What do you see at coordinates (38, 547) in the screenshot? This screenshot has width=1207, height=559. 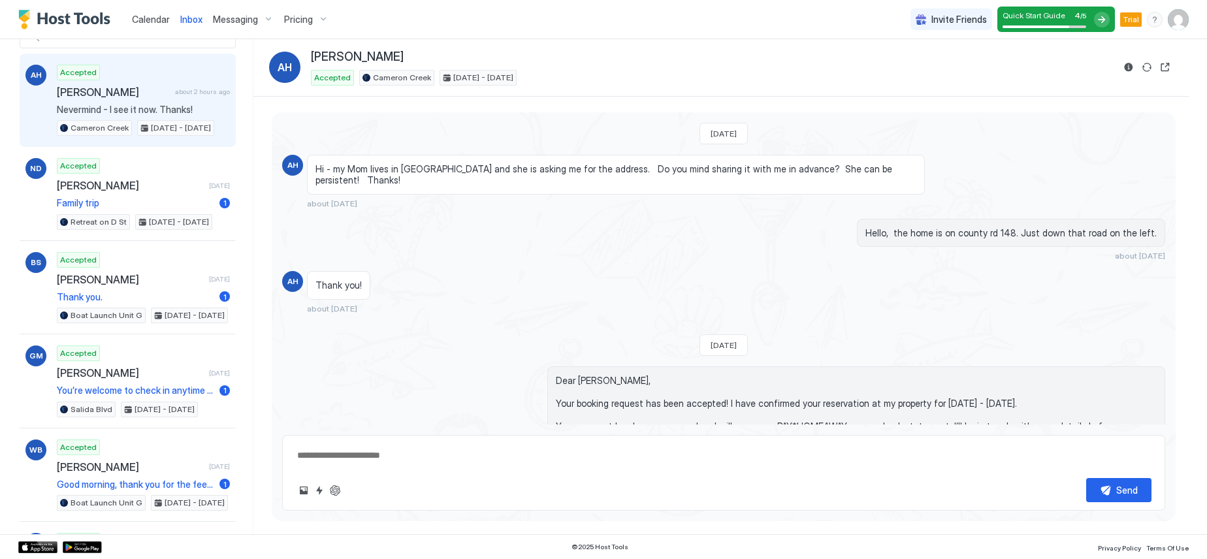 I see `div: App Store` at bounding box center [38, 547].